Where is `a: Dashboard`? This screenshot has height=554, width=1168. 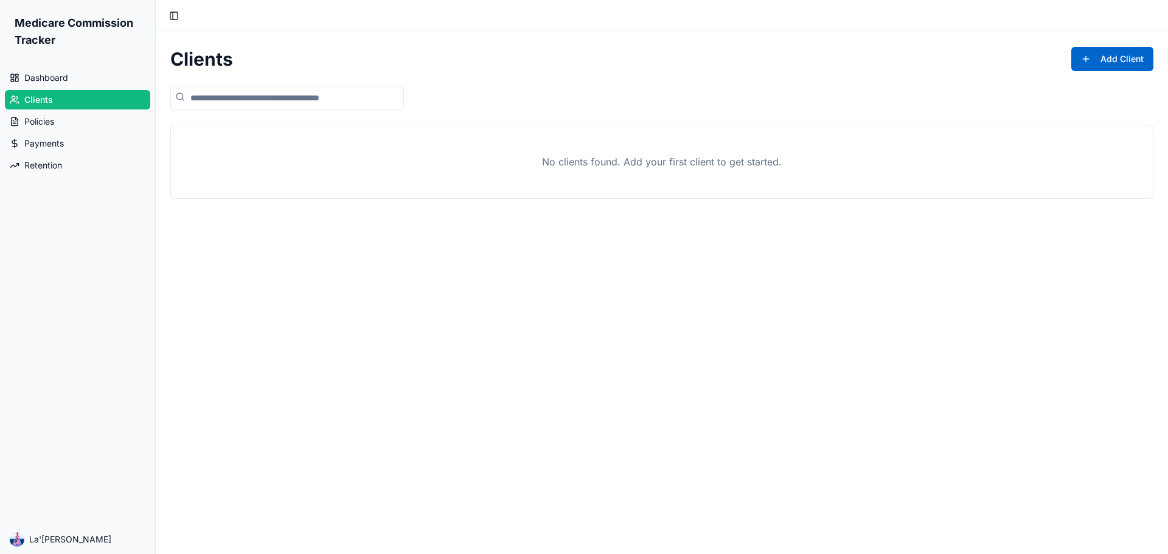
a: Dashboard is located at coordinates (77, 78).